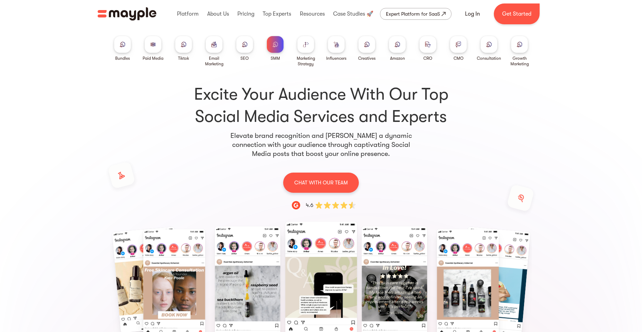 The image size is (642, 332). What do you see at coordinates (459, 58) in the screenshot?
I see `div: CMO` at bounding box center [459, 58].